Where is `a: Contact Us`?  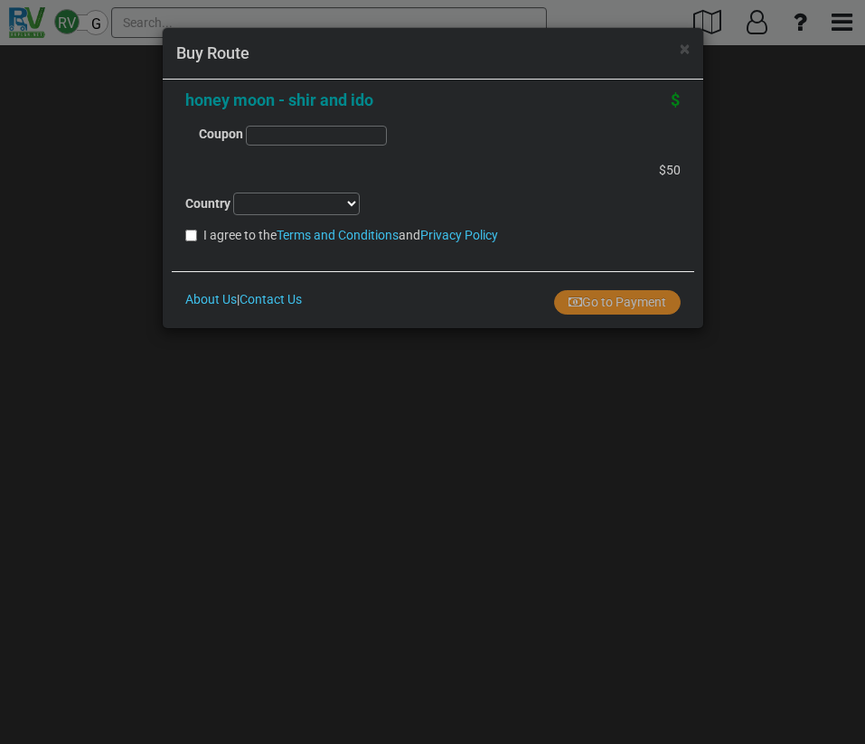
a: Contact Us is located at coordinates (270, 299).